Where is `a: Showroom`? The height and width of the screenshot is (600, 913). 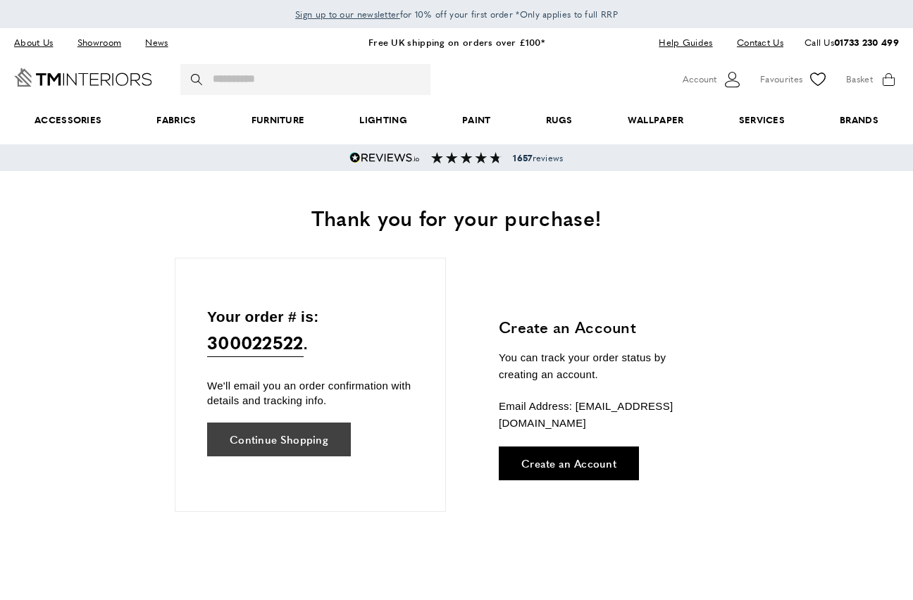 a: Showroom is located at coordinates (99, 42).